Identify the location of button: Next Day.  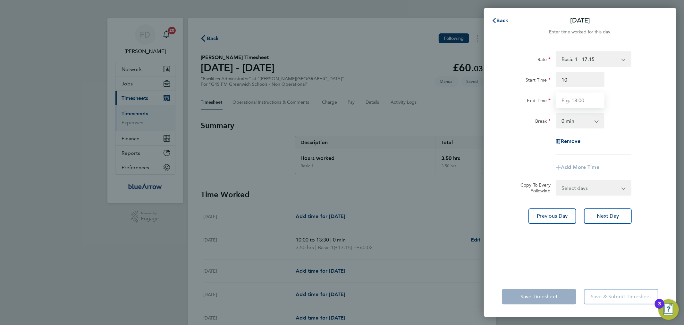
(608, 216).